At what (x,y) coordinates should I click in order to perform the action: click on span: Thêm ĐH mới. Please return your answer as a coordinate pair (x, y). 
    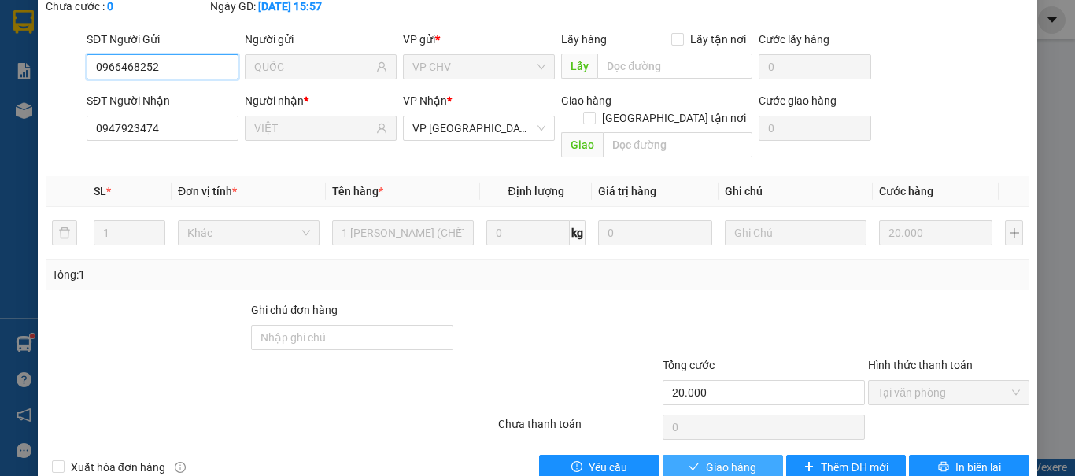
    Looking at the image, I should click on (854, 468).